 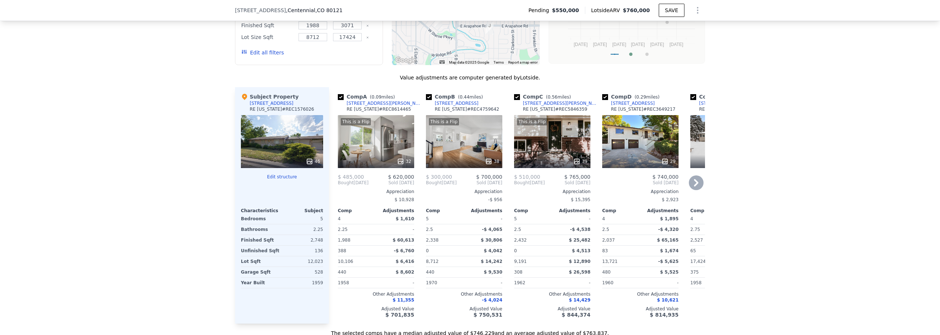 I want to click on div: Comp C, so click(x=544, y=97).